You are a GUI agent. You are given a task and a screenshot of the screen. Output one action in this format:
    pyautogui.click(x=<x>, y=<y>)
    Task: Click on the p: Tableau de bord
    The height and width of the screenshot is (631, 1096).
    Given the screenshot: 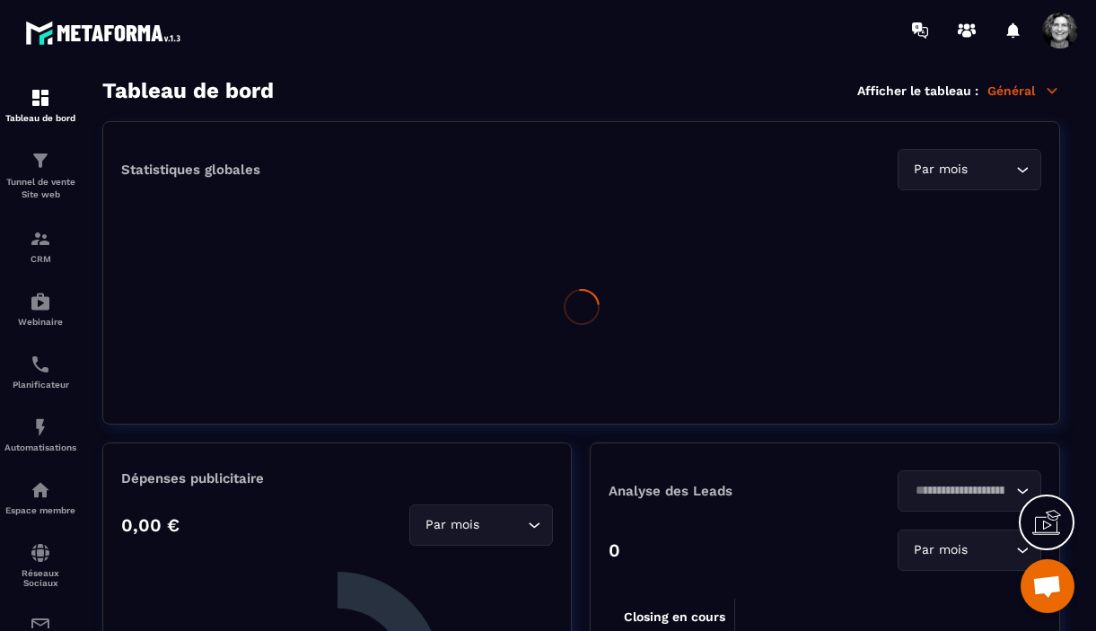 What is the action you would take?
    pyautogui.click(x=40, y=118)
    